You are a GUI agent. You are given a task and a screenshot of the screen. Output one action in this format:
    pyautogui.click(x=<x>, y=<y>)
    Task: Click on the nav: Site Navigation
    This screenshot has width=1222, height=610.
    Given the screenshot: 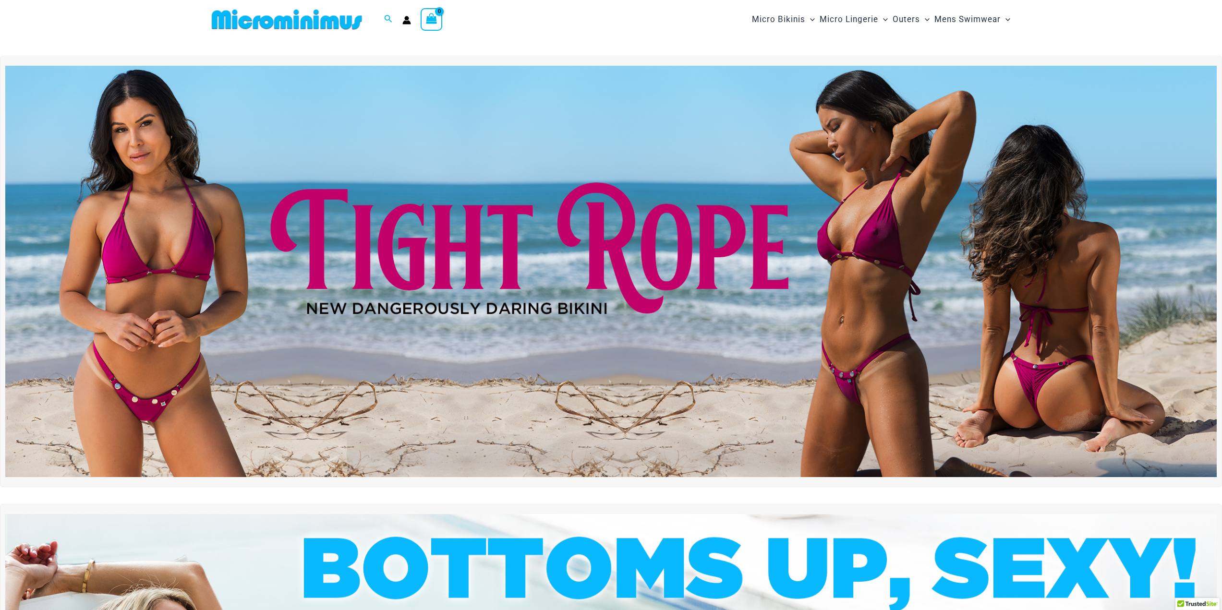 What is the action you would take?
    pyautogui.click(x=881, y=19)
    